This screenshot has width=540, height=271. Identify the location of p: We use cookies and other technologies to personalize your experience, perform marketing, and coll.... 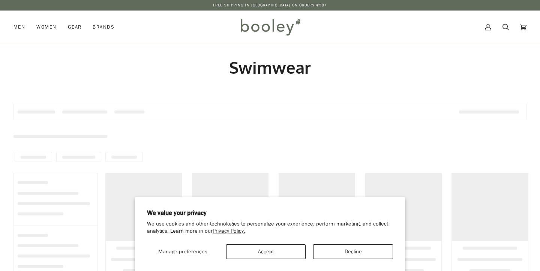
(270, 227).